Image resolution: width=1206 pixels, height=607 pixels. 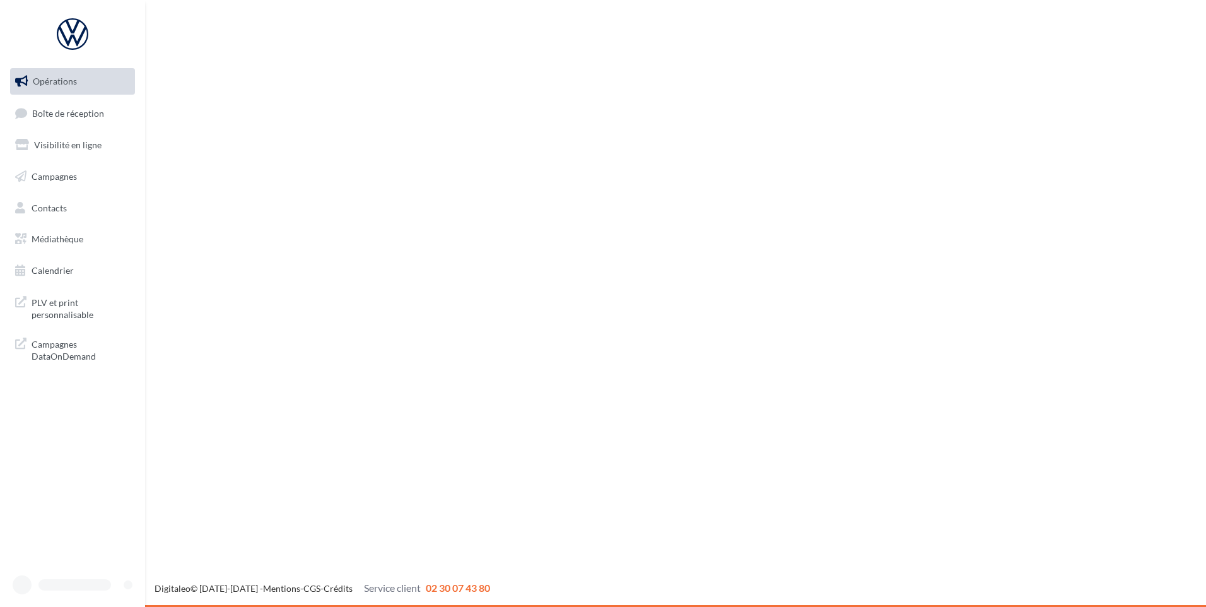 I want to click on span: PLV et print personnalisable, so click(x=81, y=307).